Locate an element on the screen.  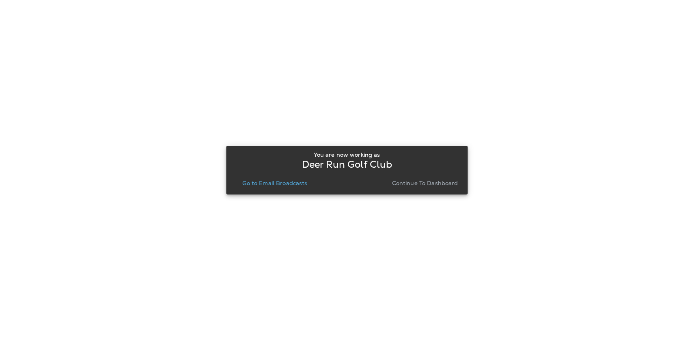
p: Continue to Dashboard is located at coordinates (425, 183).